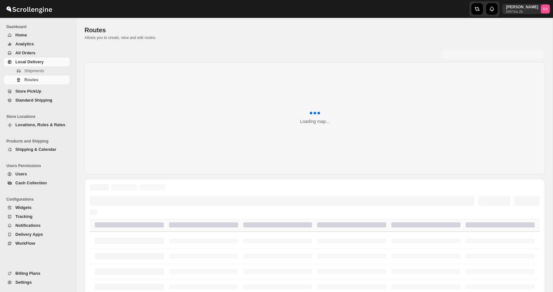 This screenshot has height=292, width=553. I want to click on span: Shipments, so click(34, 71).